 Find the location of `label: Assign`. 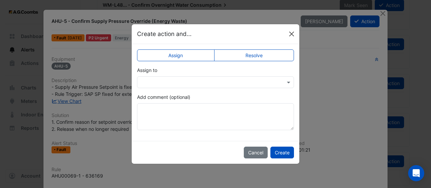

label: Assign is located at coordinates (176, 55).